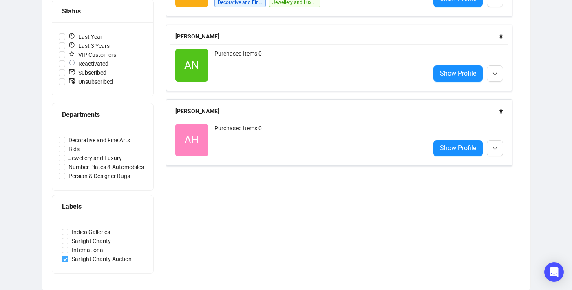  What do you see at coordinates (85, 37) in the screenshot?
I see `span: Last Year` at bounding box center [85, 37].